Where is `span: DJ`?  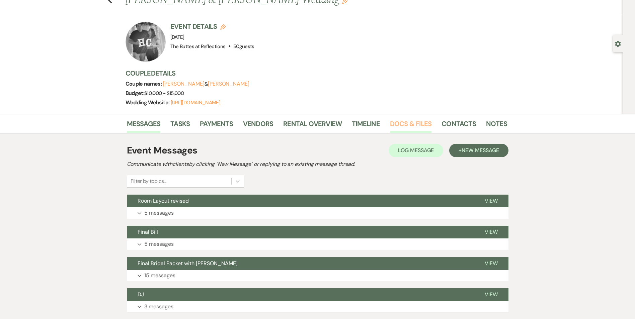 span: DJ is located at coordinates (141, 294).